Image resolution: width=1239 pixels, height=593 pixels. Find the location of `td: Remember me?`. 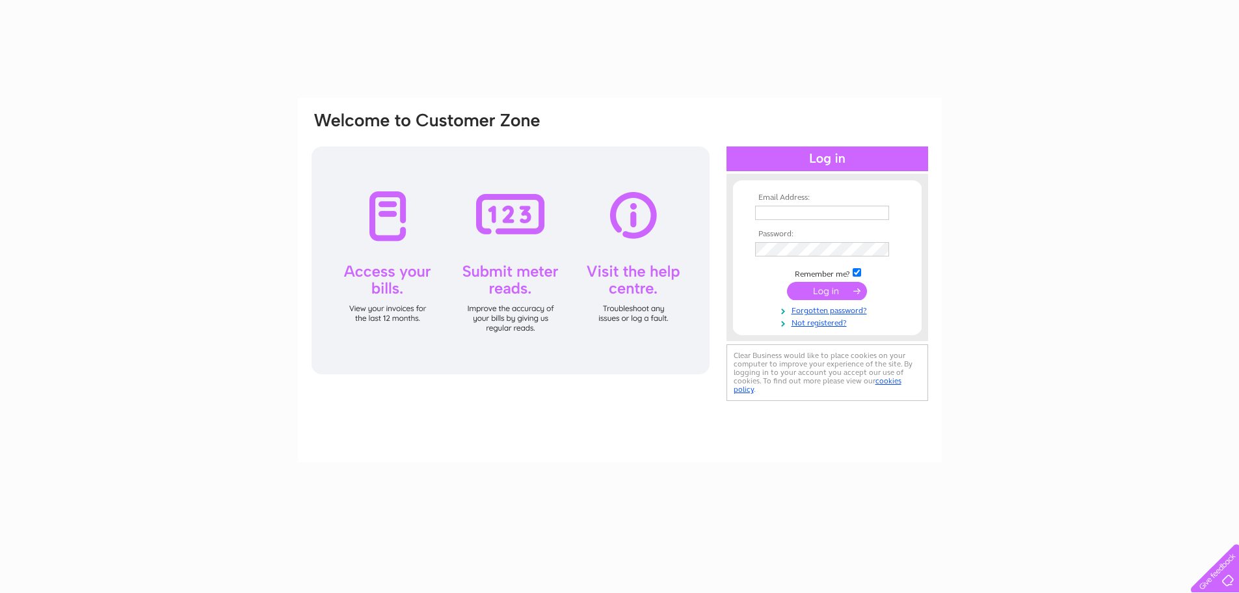

td: Remember me? is located at coordinates (827, 273).